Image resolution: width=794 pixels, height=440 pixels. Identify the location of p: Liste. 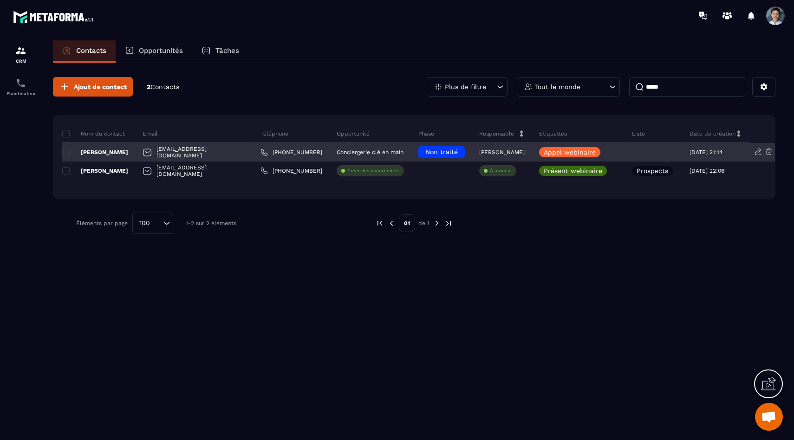
(638, 134).